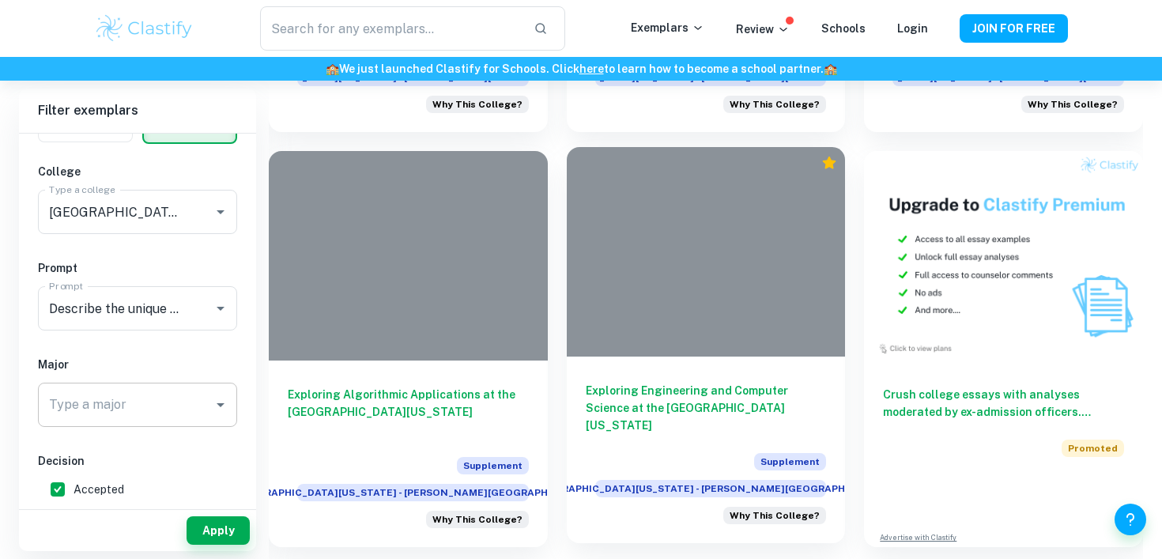  I want to click on a: Clastify logo, so click(144, 28).